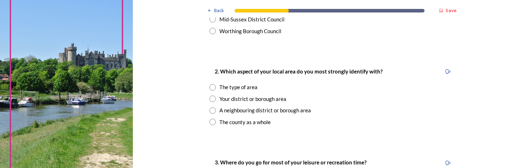 The width and height of the screenshot is (531, 168). Describe the element at coordinates (451, 10) in the screenshot. I see `strong: Save` at that location.